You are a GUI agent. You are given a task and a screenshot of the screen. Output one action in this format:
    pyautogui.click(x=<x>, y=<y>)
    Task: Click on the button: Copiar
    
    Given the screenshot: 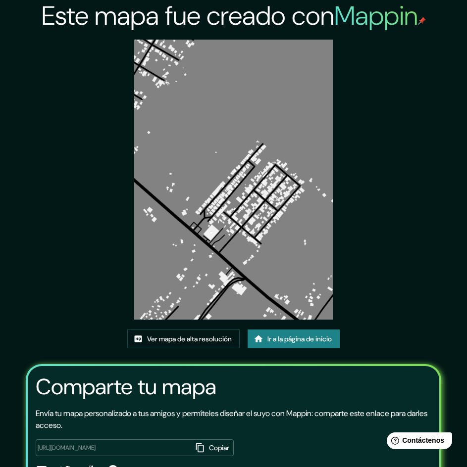 What is the action you would take?
    pyautogui.click(x=213, y=448)
    